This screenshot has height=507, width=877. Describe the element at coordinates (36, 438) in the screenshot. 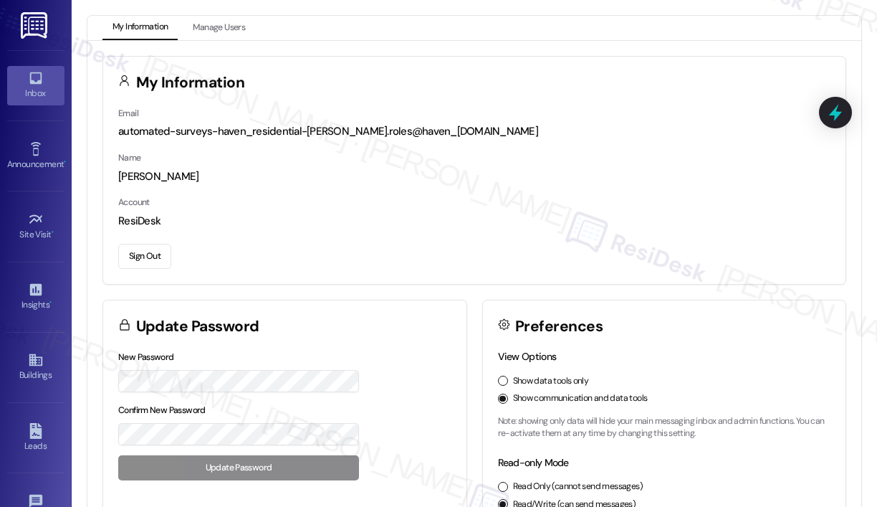

I see `a: Leads` at that location.